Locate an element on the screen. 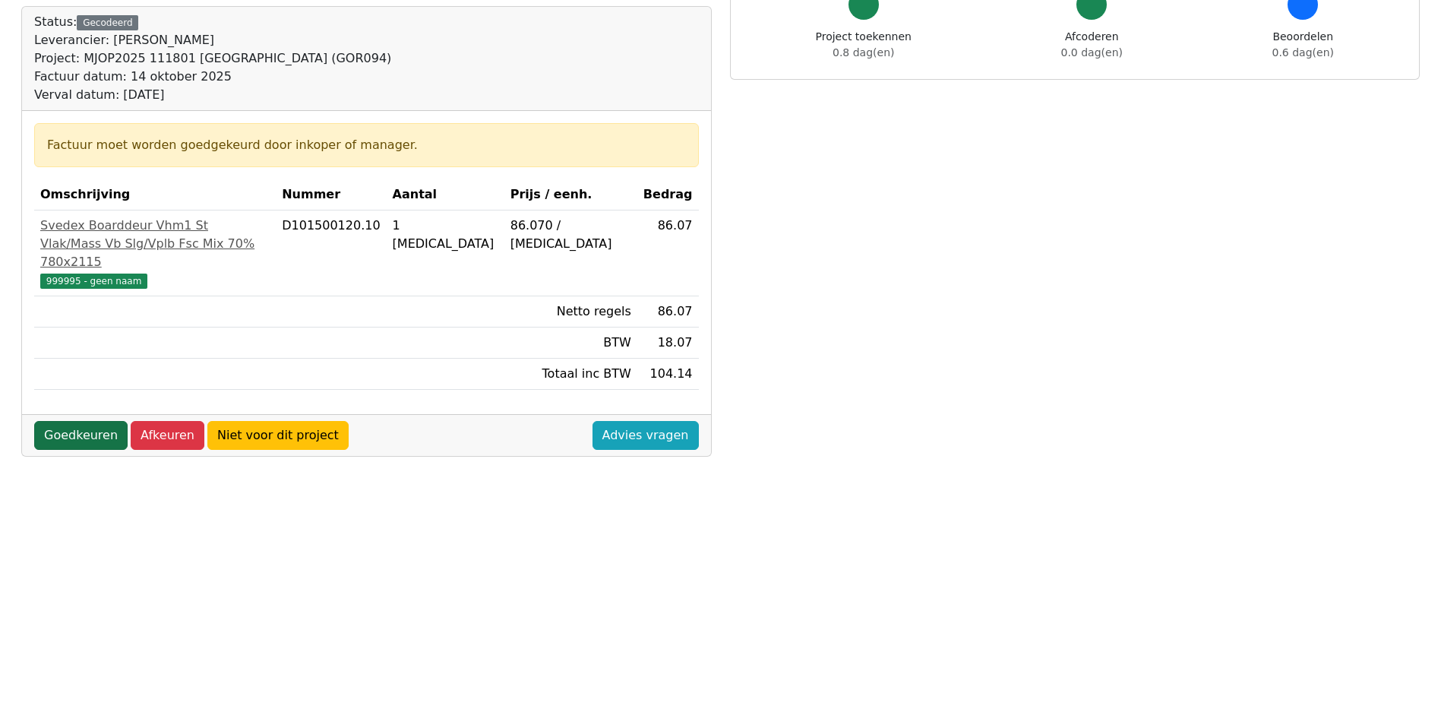 Image resolution: width=1441 pixels, height=725 pixels. span: 0.0 dag(en) is located at coordinates (1092, 52).